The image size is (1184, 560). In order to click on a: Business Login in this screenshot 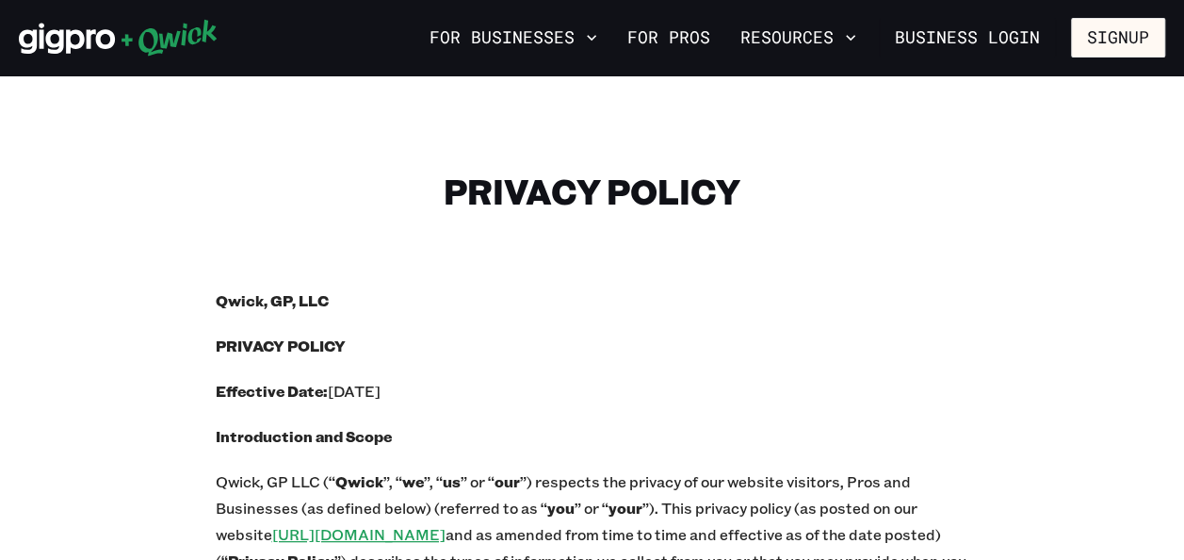, I will do `click(968, 38)`.